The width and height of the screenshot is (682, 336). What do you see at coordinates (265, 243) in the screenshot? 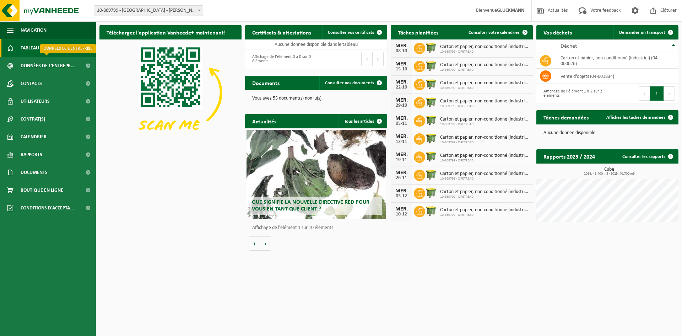
I see `button: Volgende` at bounding box center [265, 243].